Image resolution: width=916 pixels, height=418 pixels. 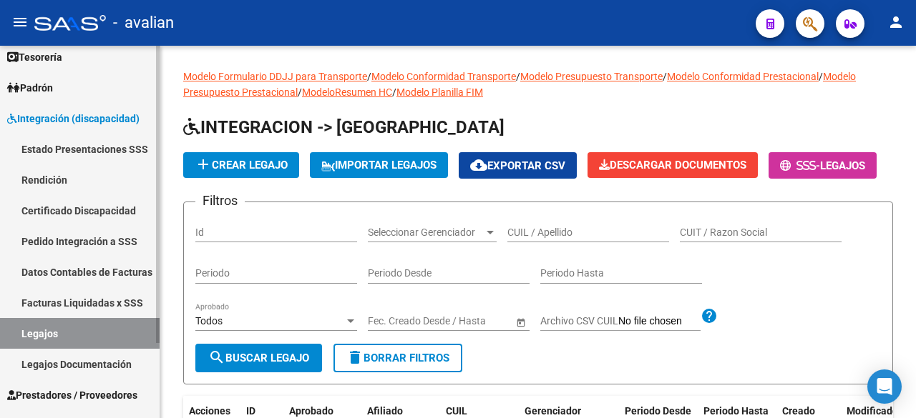 What do you see at coordinates (552, 411) in the screenshot?
I see `span: Gerenciador` at bounding box center [552, 411].